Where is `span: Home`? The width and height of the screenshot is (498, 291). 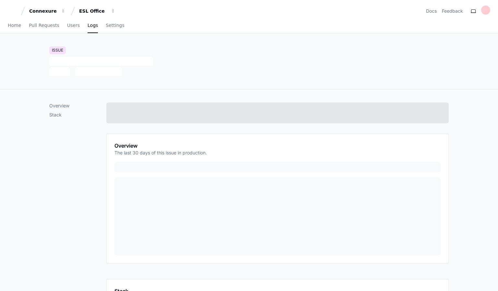
span: Home is located at coordinates (14, 25).